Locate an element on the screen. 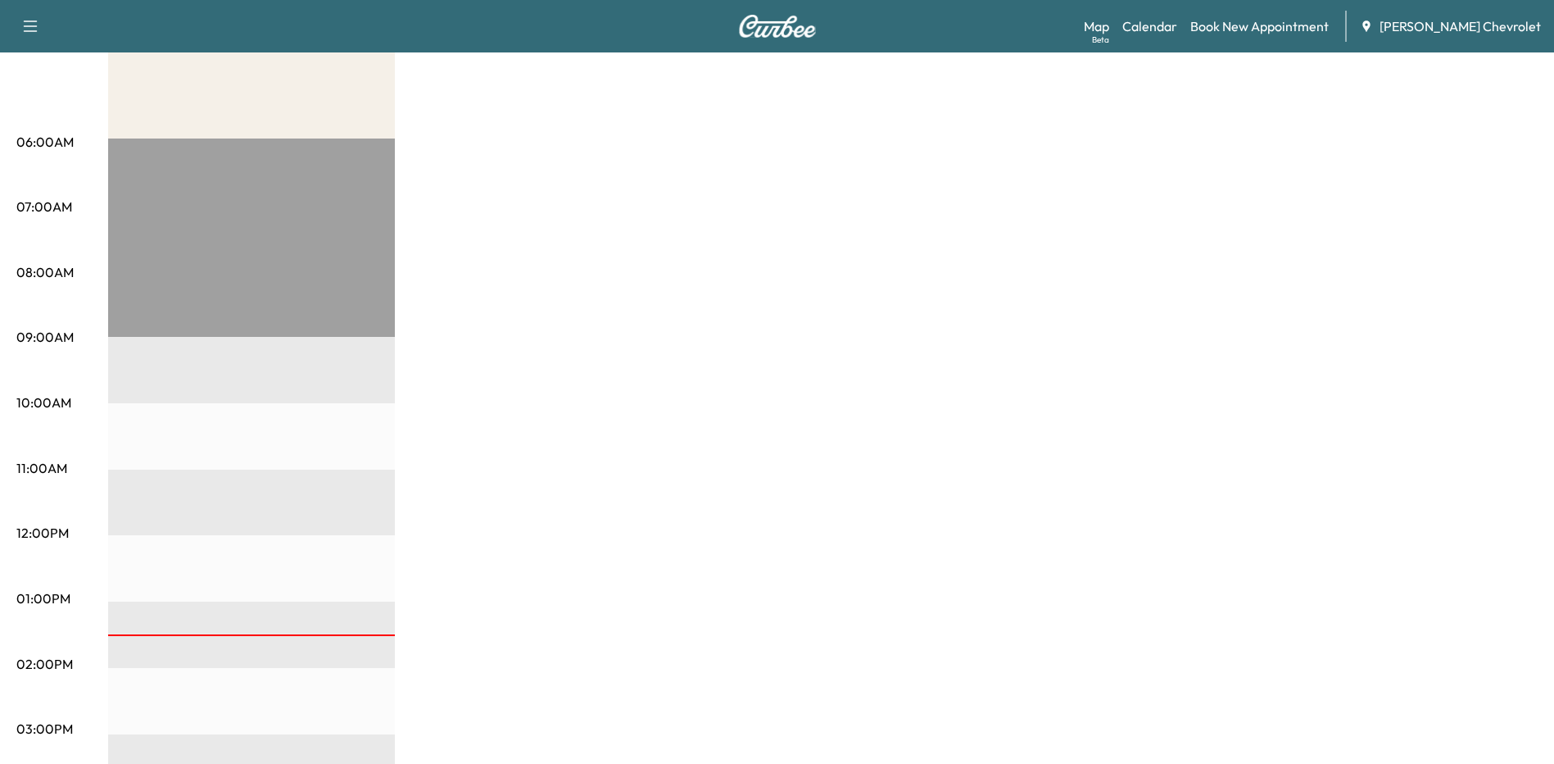 This screenshot has width=1554, height=764. p: 07:00AM is located at coordinates (44, 206).